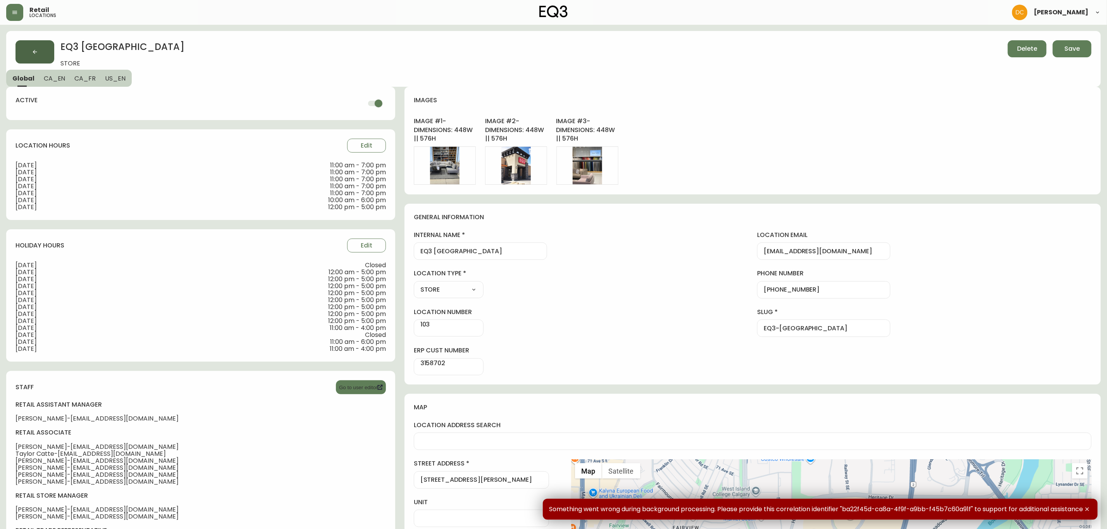 This screenshot has height=529, width=1107. Describe the element at coordinates (39, 10) in the screenshot. I see `span: Retail` at that location.